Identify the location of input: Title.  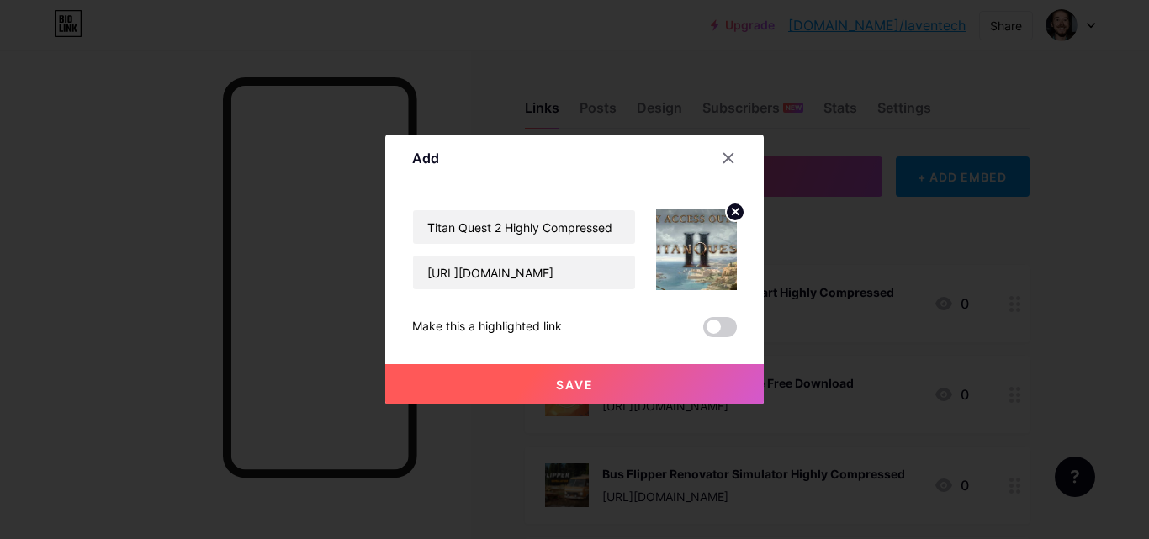
(524, 227).